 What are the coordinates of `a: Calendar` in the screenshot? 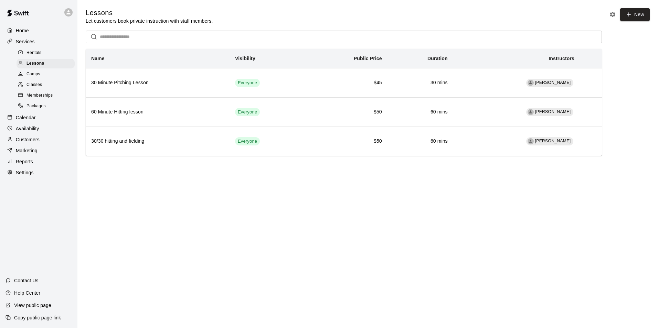 It's located at (39, 118).